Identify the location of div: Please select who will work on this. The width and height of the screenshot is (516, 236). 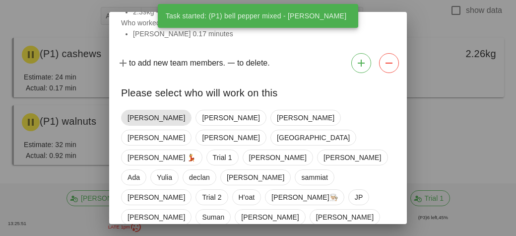
(258, 91).